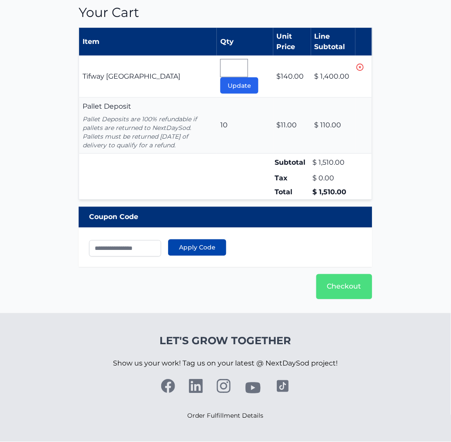 The width and height of the screenshot is (451, 442). Describe the element at coordinates (245, 42) in the screenshot. I see `th: Qty` at that location.